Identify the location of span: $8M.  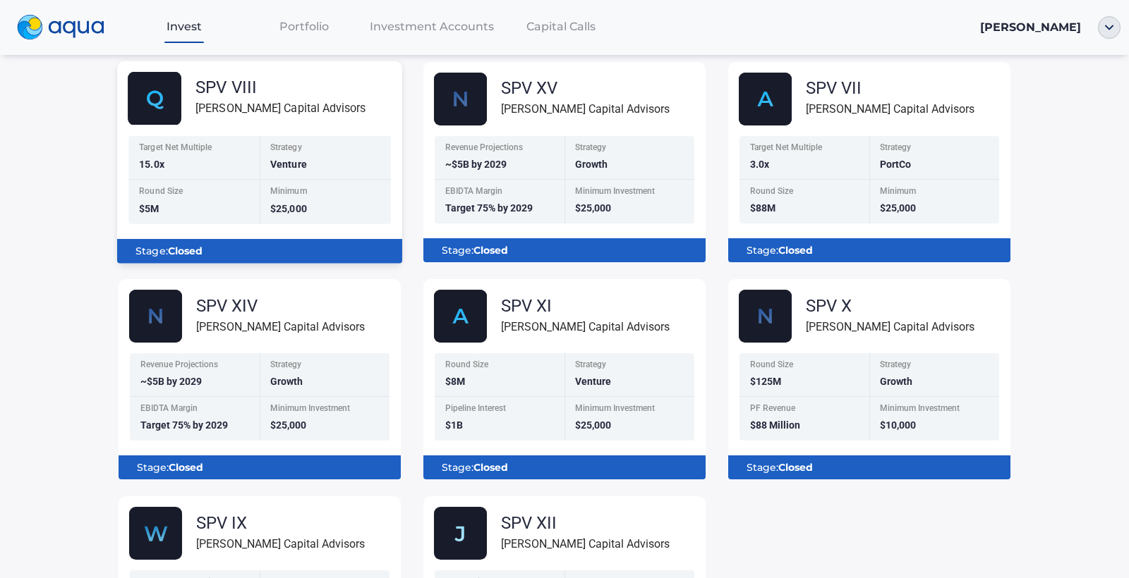
(455, 382).